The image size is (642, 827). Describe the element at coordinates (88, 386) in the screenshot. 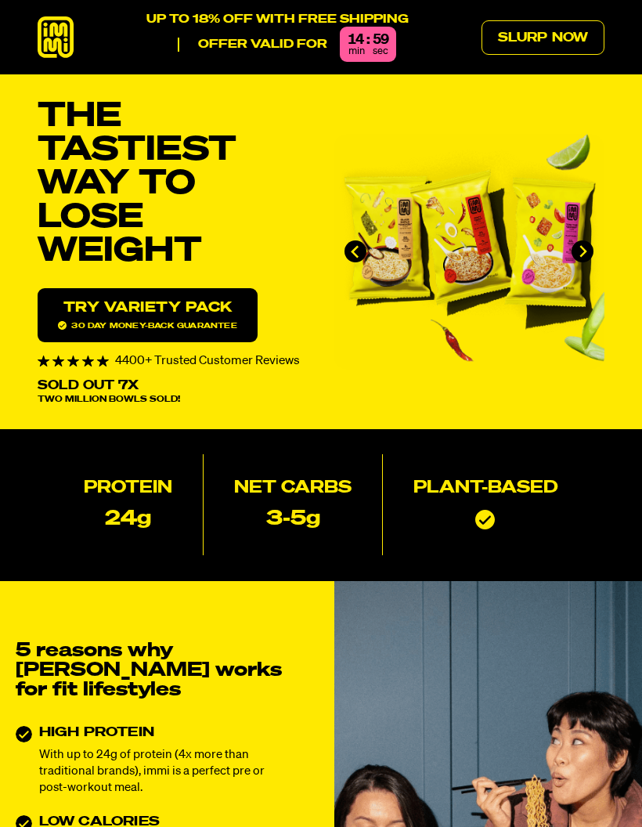

I see `p: Sold Out 7X` at that location.